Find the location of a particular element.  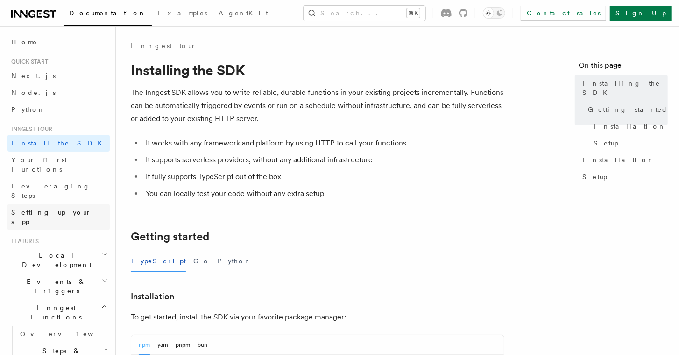

a: Contact sales is located at coordinates (564, 13).